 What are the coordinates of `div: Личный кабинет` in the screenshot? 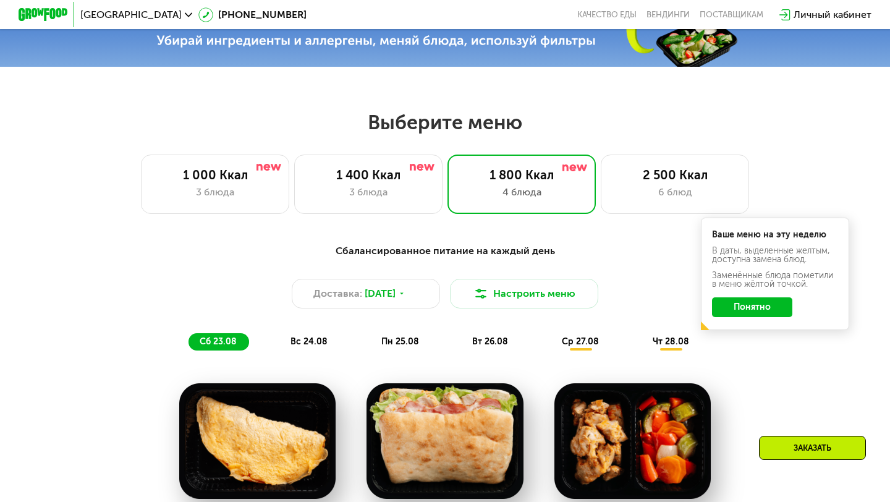 It's located at (833, 15).